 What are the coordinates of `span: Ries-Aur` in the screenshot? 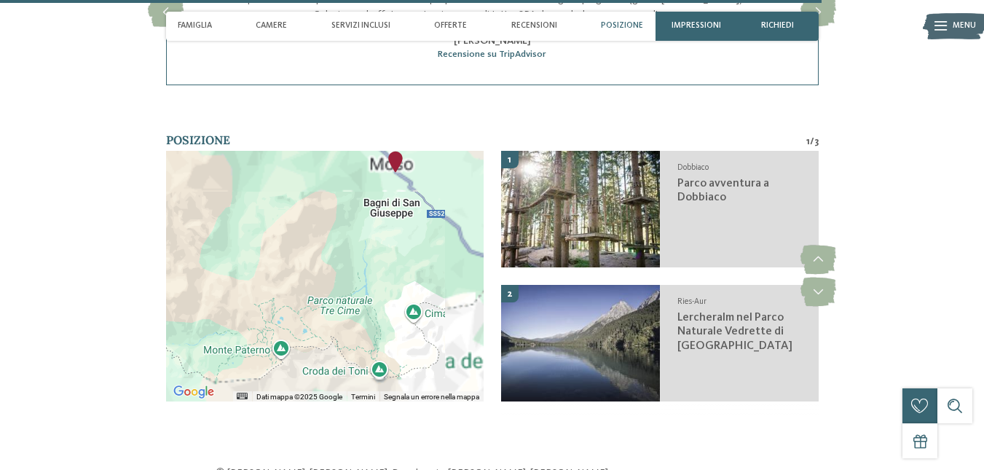 It's located at (692, 302).